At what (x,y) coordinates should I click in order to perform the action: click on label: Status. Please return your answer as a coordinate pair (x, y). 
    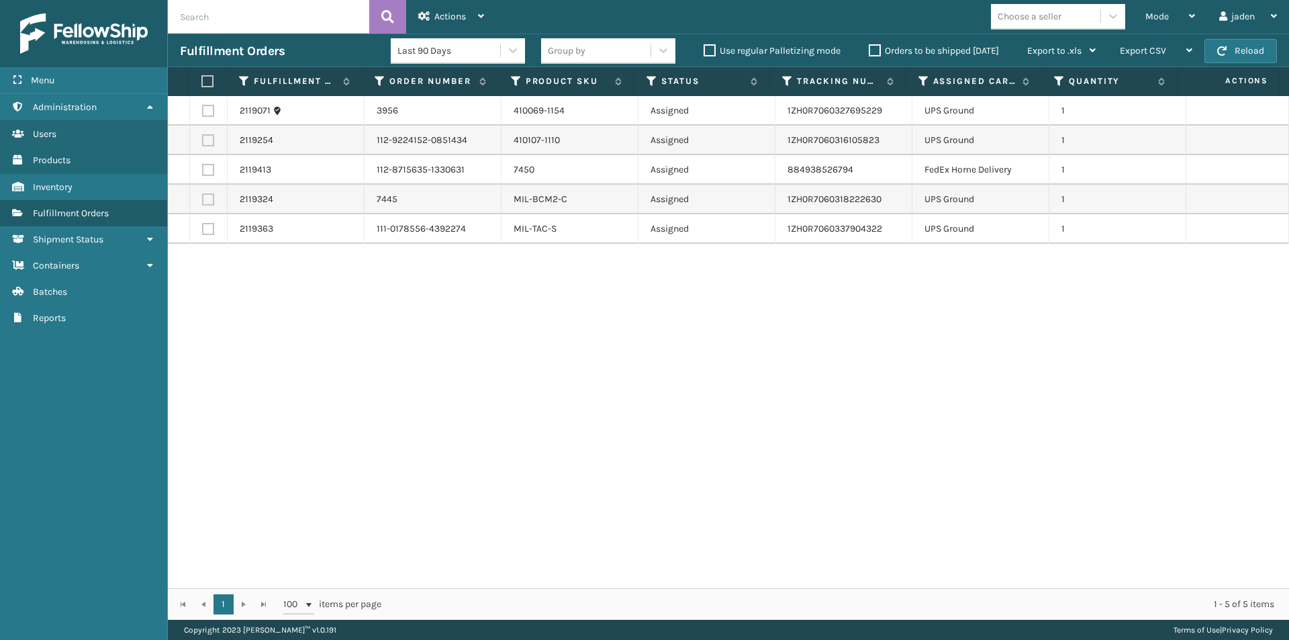
    Looking at the image, I should click on (702, 81).